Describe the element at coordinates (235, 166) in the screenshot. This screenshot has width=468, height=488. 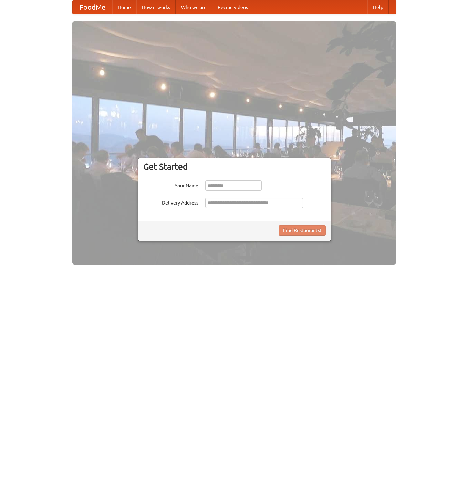
I see `h3: Get Started` at that location.